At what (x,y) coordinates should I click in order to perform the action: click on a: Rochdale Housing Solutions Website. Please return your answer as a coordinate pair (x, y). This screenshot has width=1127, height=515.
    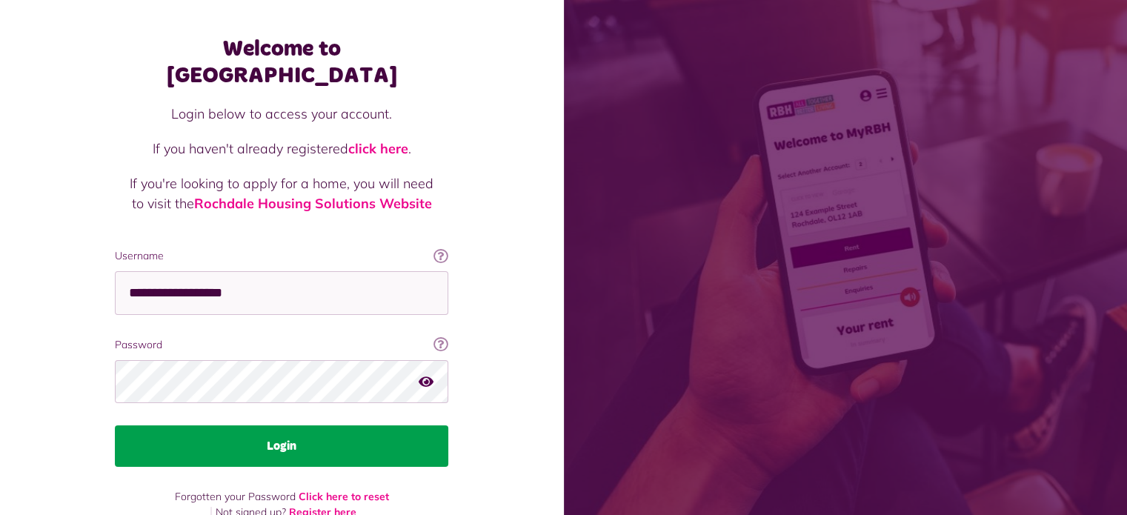
    Looking at the image, I should click on (313, 203).